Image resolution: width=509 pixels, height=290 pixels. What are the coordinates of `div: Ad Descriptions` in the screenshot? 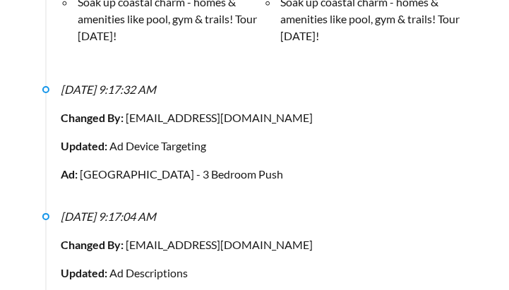 It's located at (263, 273).